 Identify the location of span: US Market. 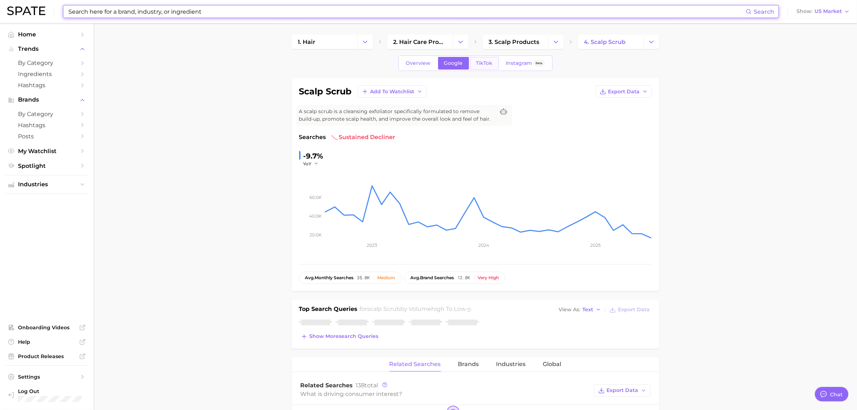
(828, 11).